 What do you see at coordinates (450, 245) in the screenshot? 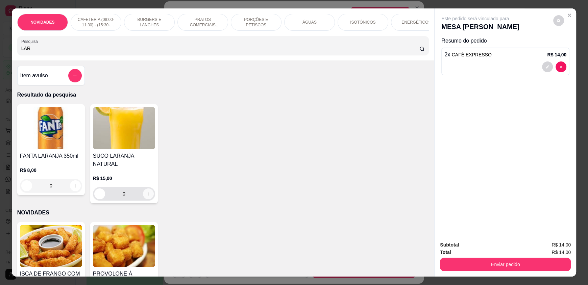
I see `strong: Subtotal` at bounding box center [450, 245].